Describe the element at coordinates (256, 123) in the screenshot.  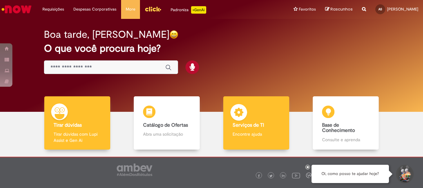
I see `a: Serviços de TI Encontre ajuda` at that location.